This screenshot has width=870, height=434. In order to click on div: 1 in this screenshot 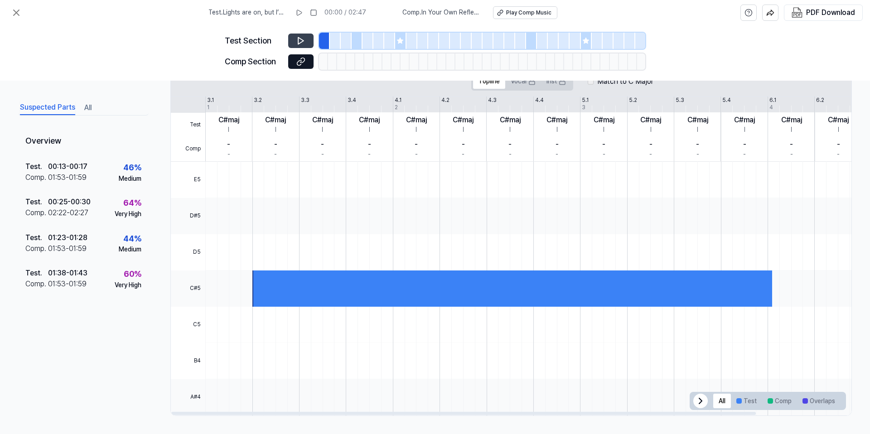, I will do `click(208, 107)`.